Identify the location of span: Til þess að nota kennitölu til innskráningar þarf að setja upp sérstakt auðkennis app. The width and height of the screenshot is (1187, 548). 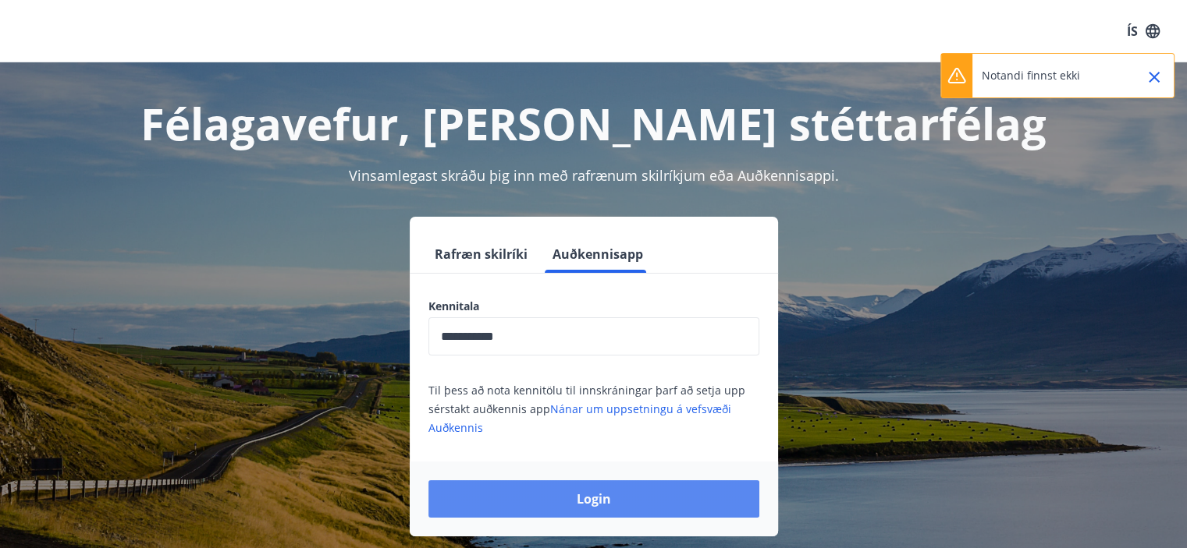
(587, 409).